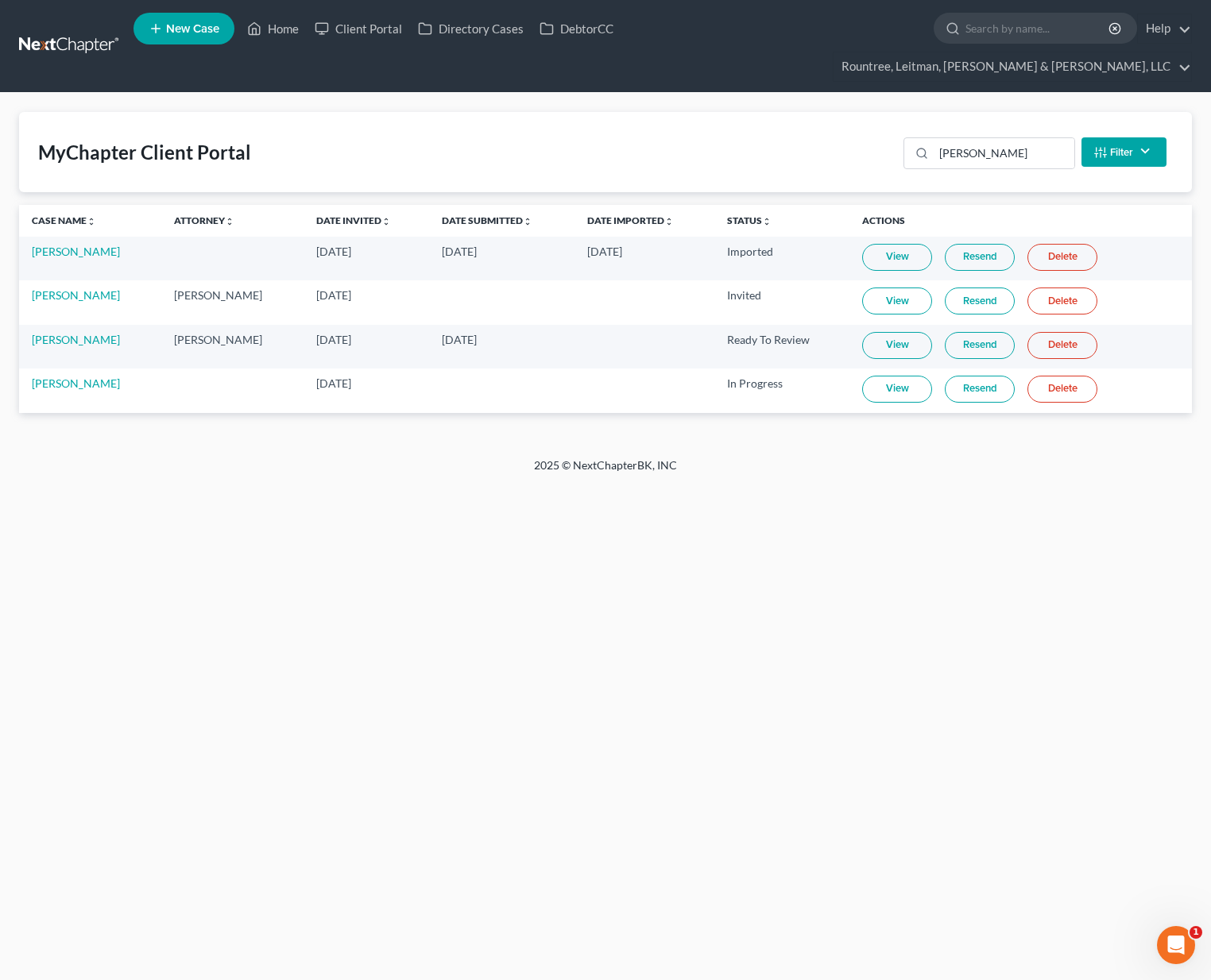 This screenshot has height=980, width=1211. I want to click on button: Filter, so click(1124, 152).